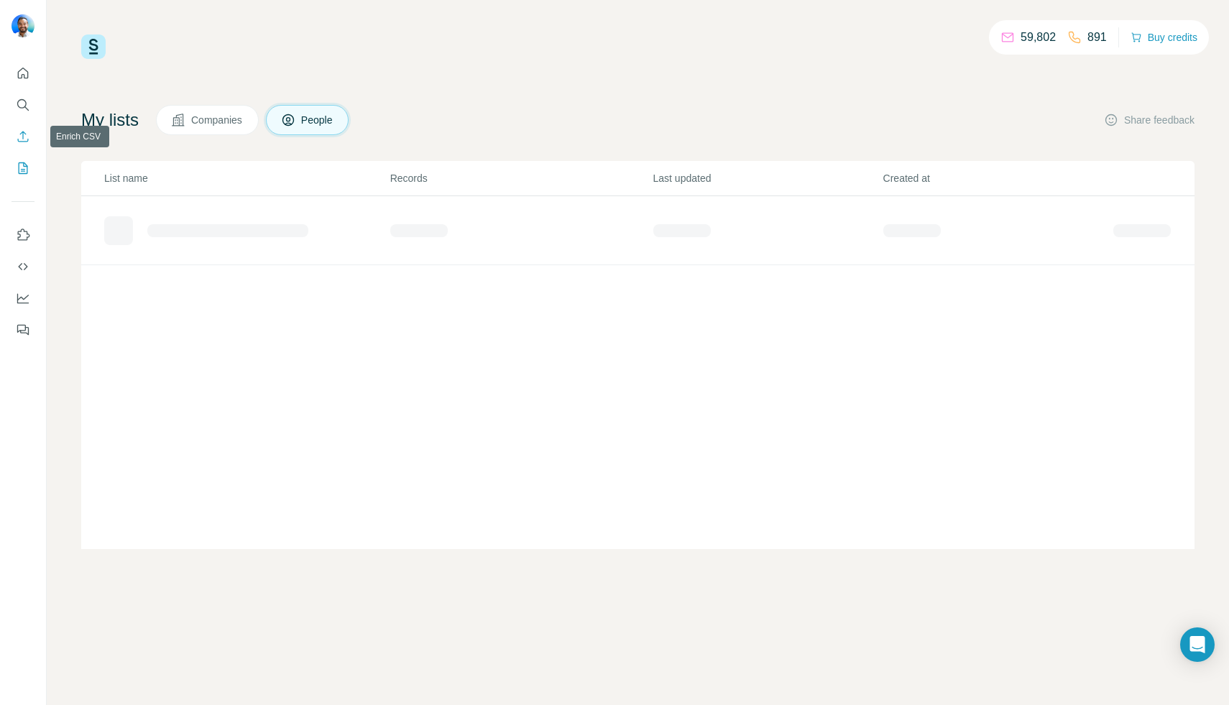 The width and height of the screenshot is (1229, 705). What do you see at coordinates (1097, 37) in the screenshot?
I see `p: 891` at bounding box center [1097, 37].